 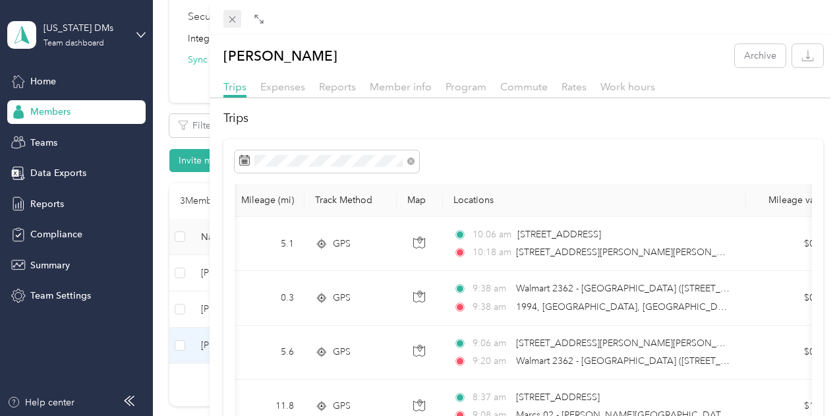 What do you see at coordinates (283, 86) in the screenshot?
I see `span: Expenses` at bounding box center [283, 86].